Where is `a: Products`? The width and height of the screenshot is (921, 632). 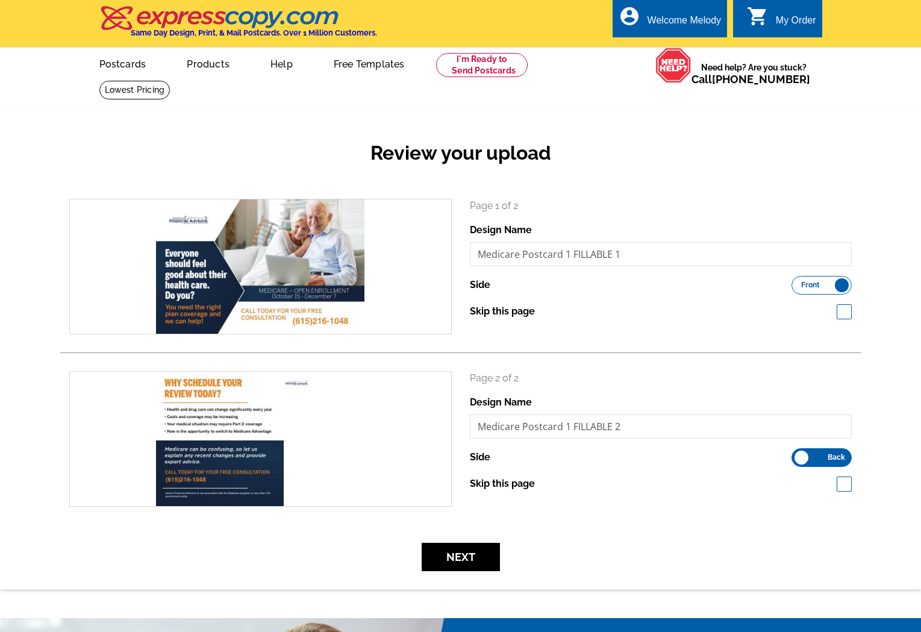 a: Products is located at coordinates (208, 63).